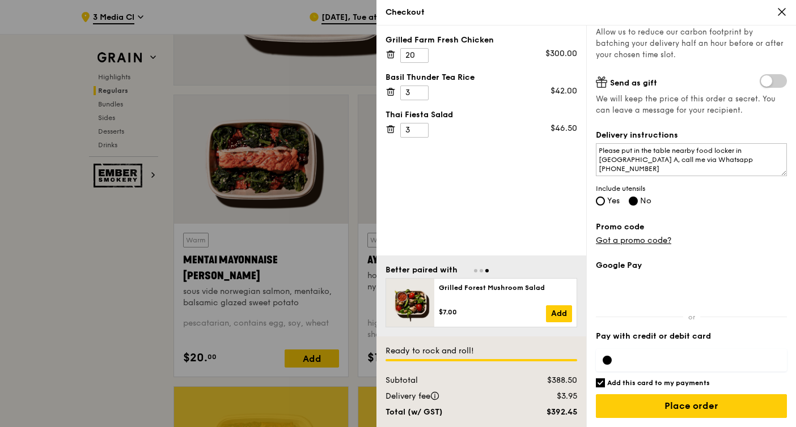 This screenshot has height=427, width=796. What do you see at coordinates (549, 397) in the screenshot?
I see `div: $3.95` at bounding box center [549, 397].